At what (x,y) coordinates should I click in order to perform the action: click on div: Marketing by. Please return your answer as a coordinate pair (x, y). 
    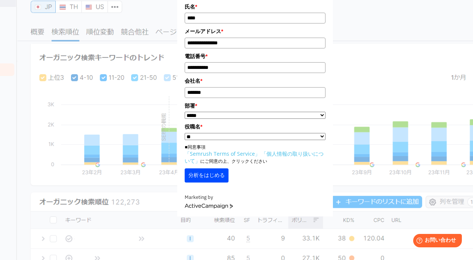
    Looking at the image, I should click on (255, 197).